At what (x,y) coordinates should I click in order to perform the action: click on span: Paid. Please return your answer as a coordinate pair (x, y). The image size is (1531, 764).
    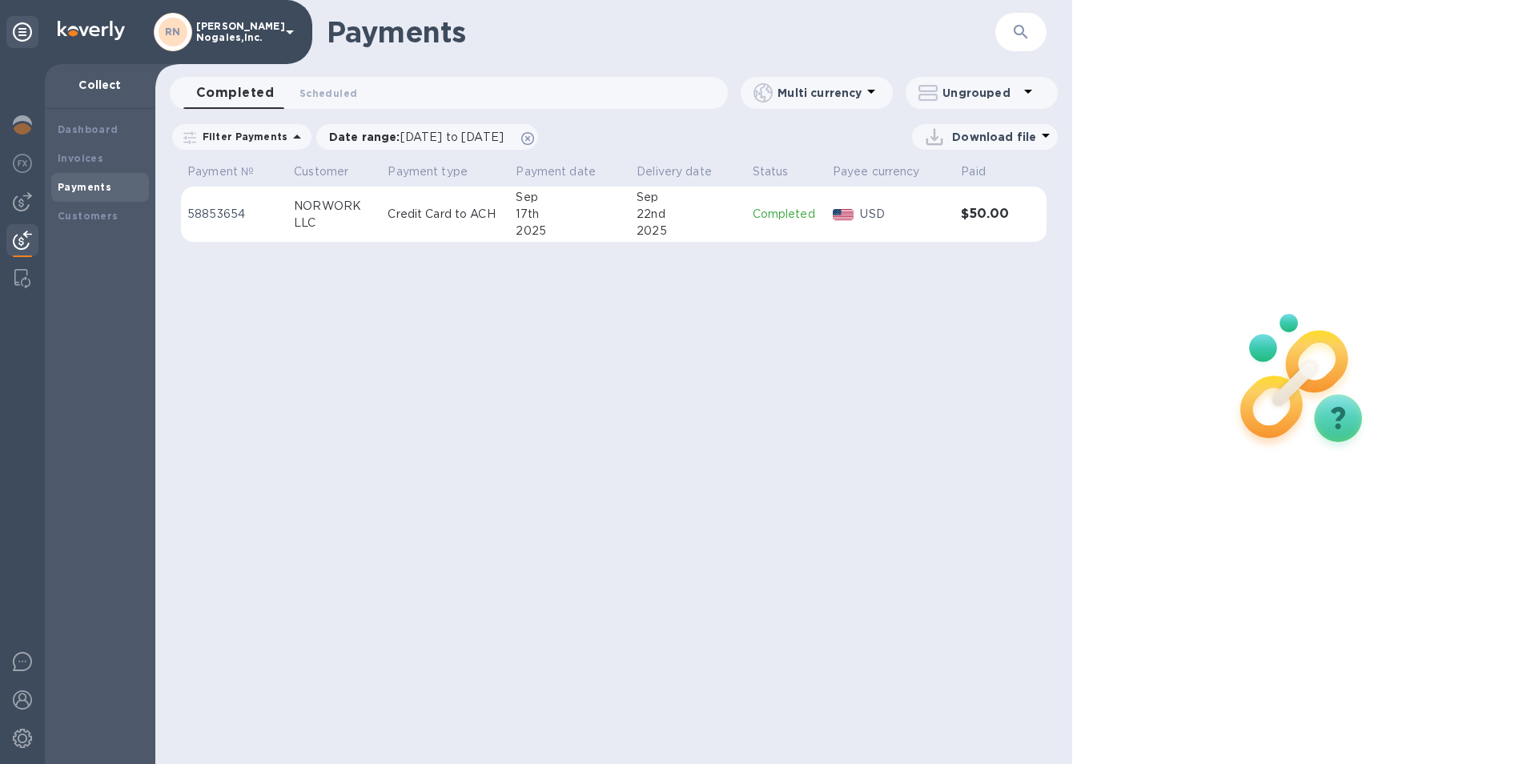
    Looking at the image, I should click on (983, 171).